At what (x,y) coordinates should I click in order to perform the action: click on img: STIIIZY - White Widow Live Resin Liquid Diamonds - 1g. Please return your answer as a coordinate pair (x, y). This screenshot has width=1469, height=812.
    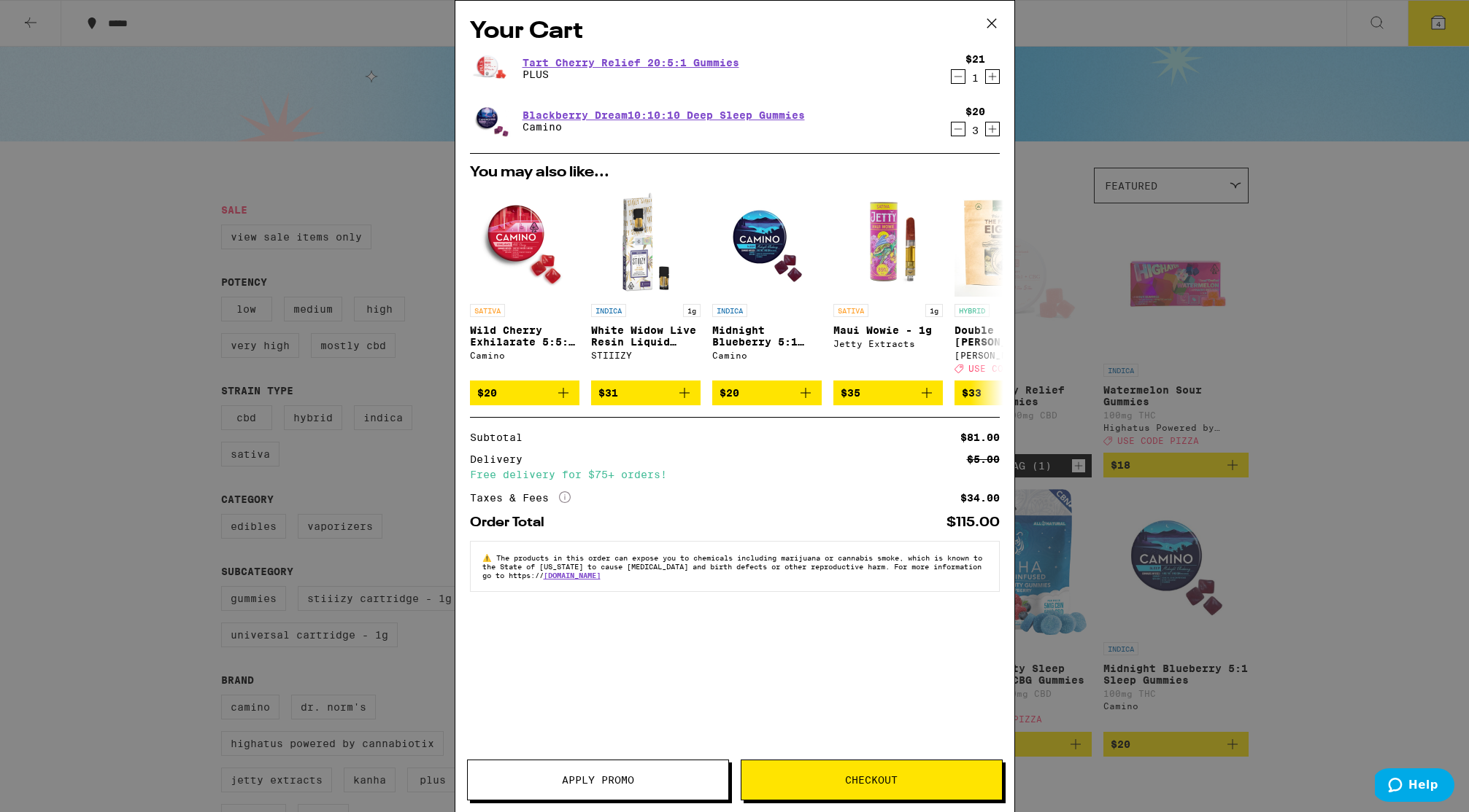
    Looking at the image, I should click on (645, 242).